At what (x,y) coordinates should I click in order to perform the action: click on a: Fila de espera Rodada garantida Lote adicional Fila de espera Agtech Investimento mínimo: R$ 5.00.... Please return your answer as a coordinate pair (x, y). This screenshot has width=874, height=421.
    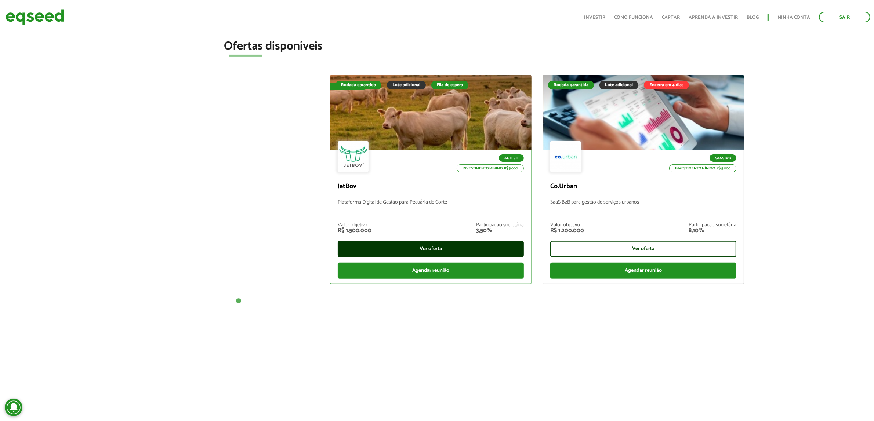
    Looking at the image, I should click on (431, 180).